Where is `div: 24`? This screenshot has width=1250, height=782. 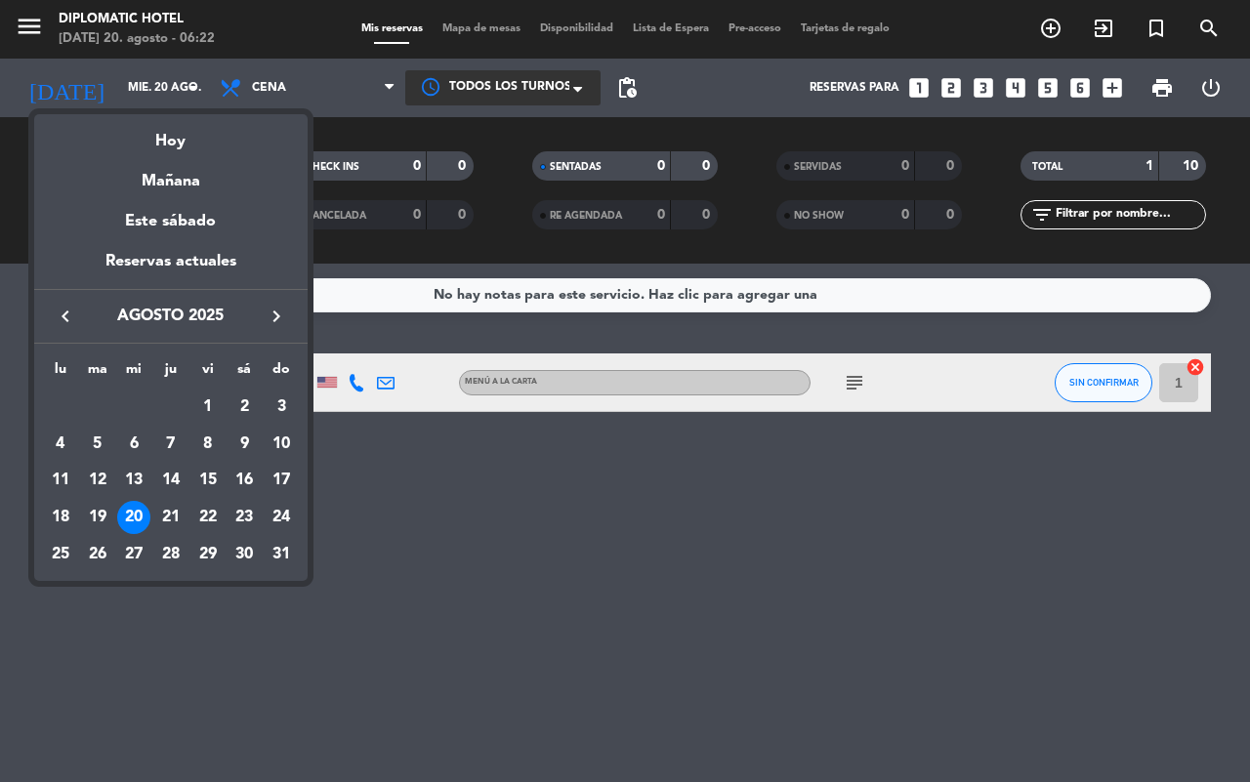 div: 24 is located at coordinates (281, 518).